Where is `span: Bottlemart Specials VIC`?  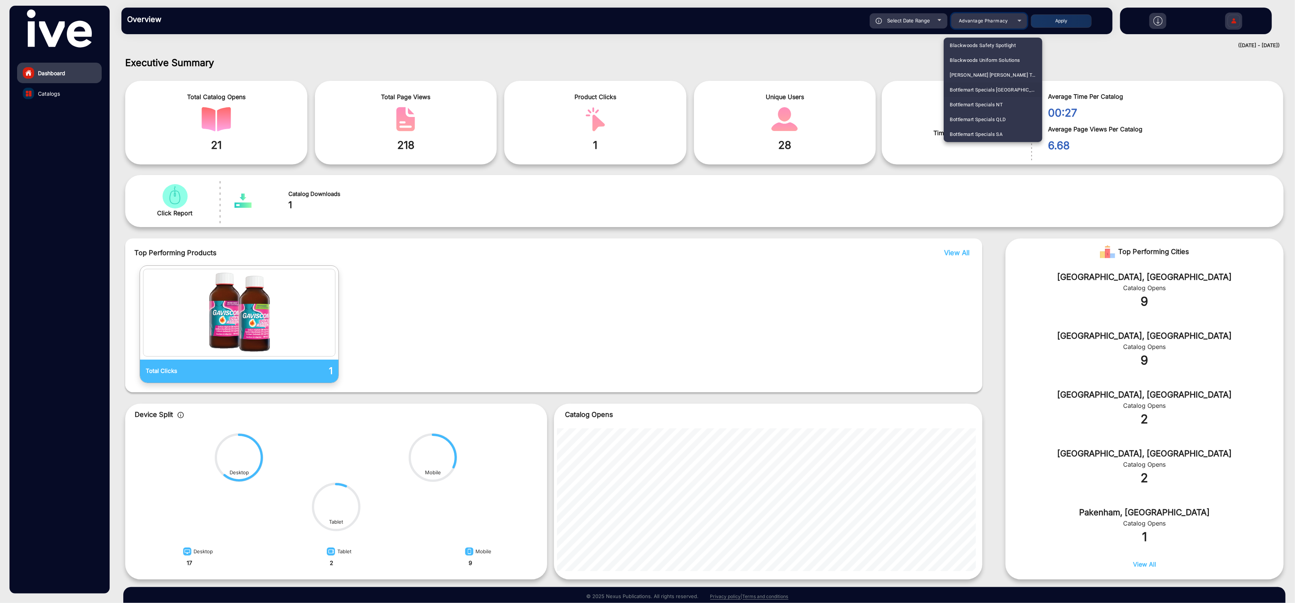 span: Bottlemart Specials VIC is located at coordinates (977, 149).